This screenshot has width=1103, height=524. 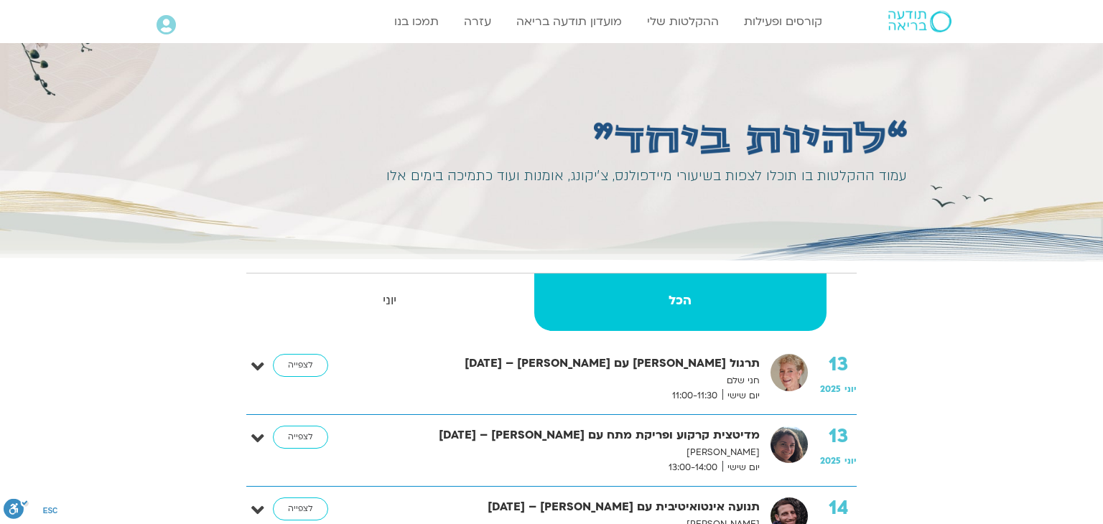 What do you see at coordinates (693, 468) in the screenshot?
I see `span: 13:00-14:00` at bounding box center [693, 468].